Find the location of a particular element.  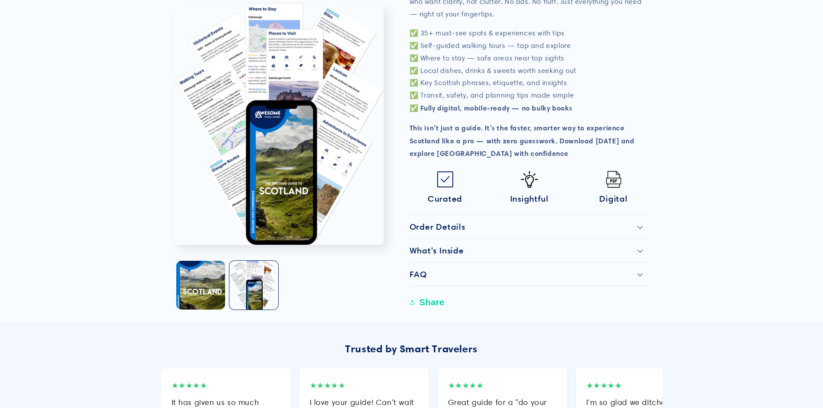

button: Load image 1 in gallery view is located at coordinates (200, 285).